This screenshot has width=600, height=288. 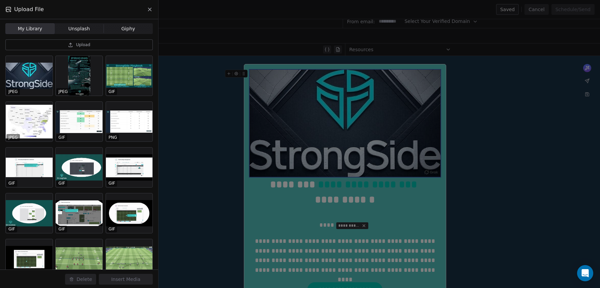 What do you see at coordinates (29, 9) in the screenshot?
I see `span: Upload File` at bounding box center [29, 9].